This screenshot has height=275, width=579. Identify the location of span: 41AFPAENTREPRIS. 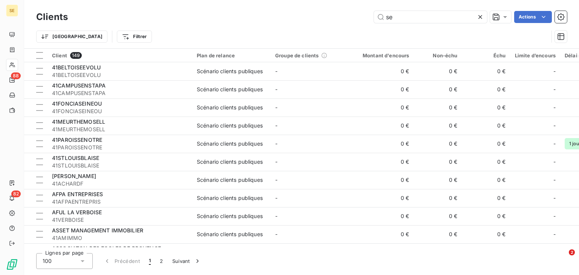
(120, 202).